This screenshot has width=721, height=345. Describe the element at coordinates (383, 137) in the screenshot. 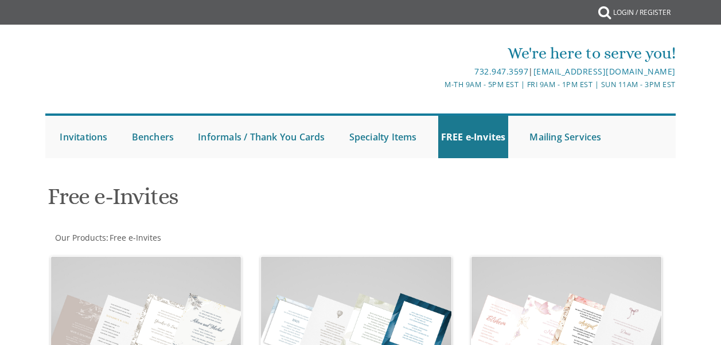

I see `a: Specialty Items` at that location.